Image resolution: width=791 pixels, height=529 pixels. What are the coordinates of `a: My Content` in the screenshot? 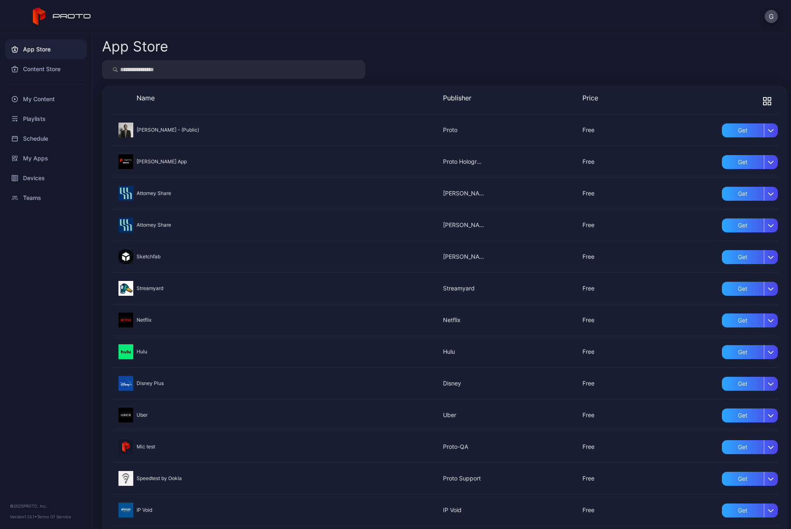 It's located at (46, 99).